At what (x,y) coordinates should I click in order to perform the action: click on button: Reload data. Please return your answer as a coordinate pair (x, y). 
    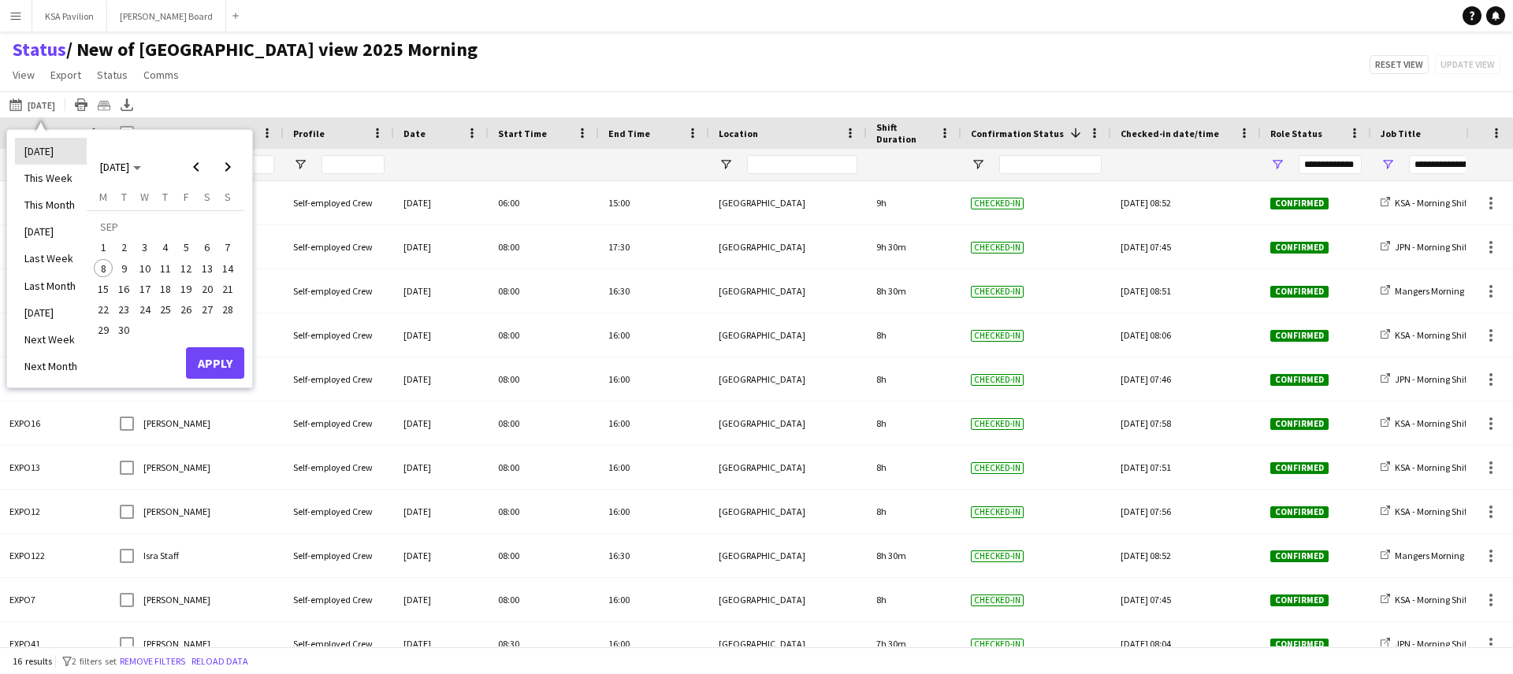
    Looking at the image, I should click on (220, 662).